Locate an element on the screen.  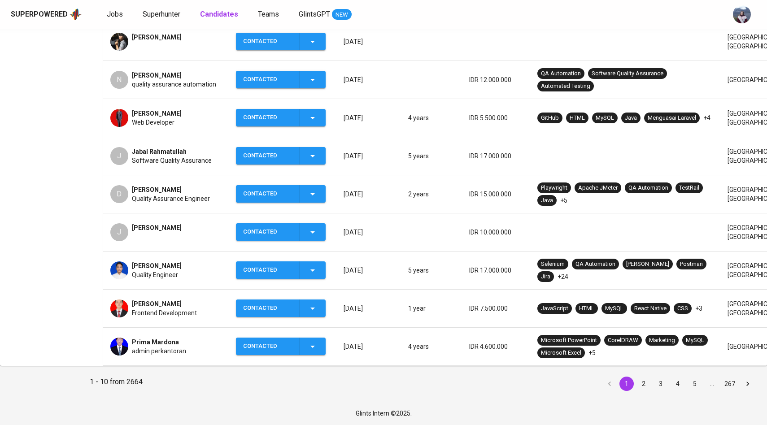
p: IDR 15.000.000 is located at coordinates (496, 194).